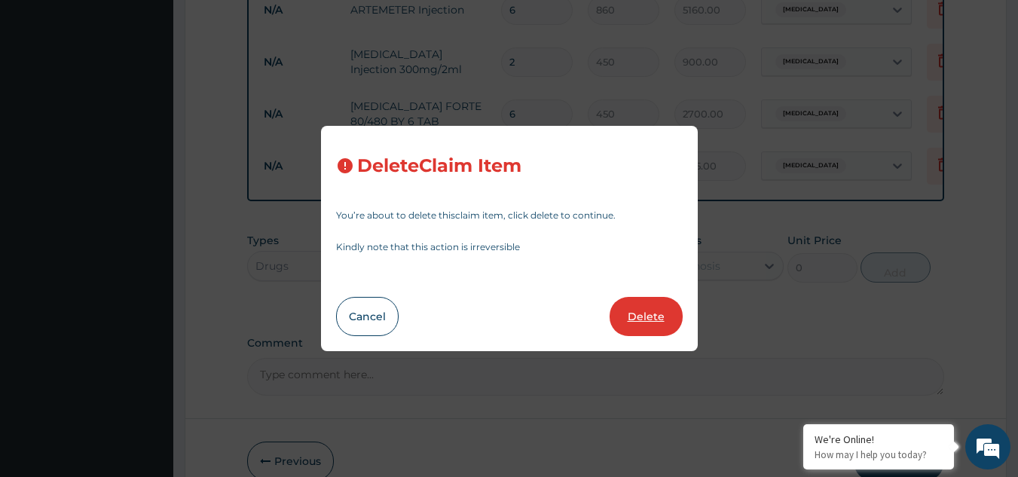  I want to click on h3: Delete Claim Item, so click(439, 166).